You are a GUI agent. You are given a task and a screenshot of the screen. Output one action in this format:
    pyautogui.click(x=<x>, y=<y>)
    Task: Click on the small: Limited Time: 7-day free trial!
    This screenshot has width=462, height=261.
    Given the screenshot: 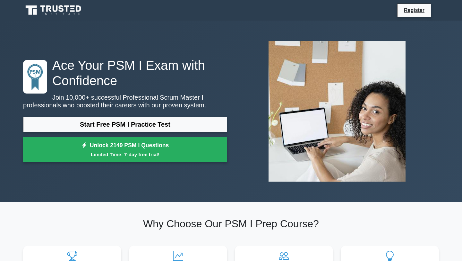 What is the action you would take?
    pyautogui.click(x=125, y=154)
    